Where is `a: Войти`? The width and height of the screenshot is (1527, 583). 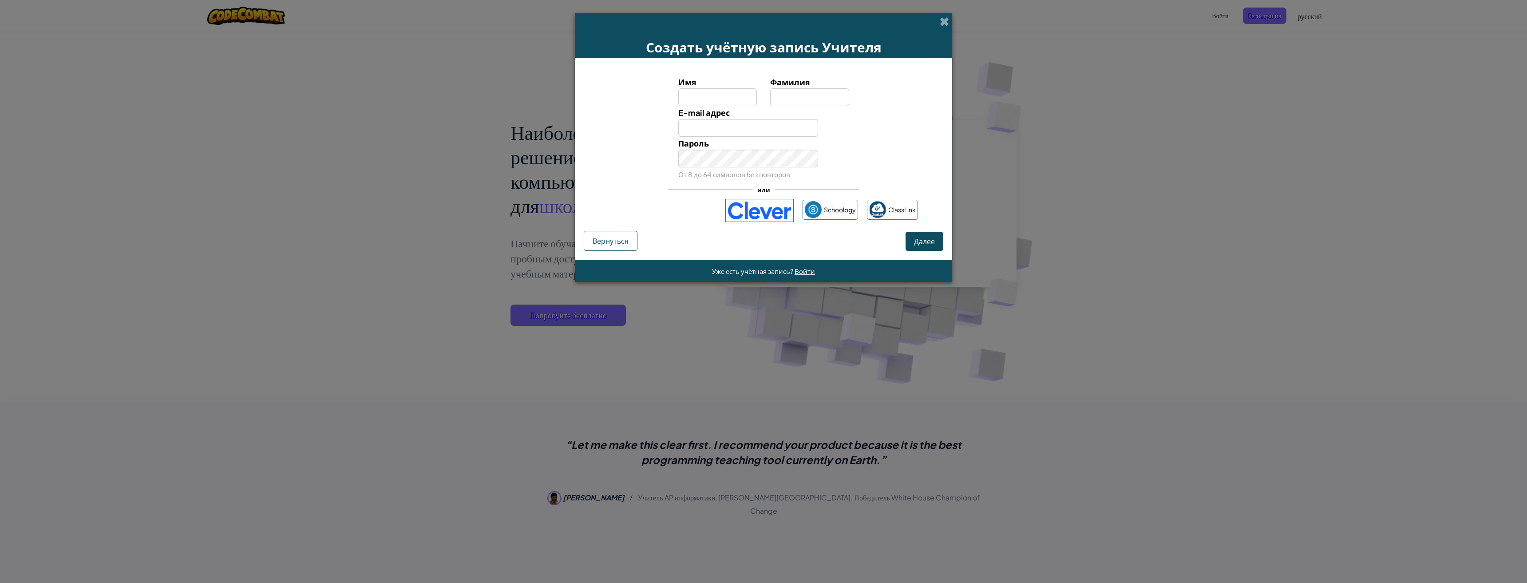
a: Войти is located at coordinates (805, 271).